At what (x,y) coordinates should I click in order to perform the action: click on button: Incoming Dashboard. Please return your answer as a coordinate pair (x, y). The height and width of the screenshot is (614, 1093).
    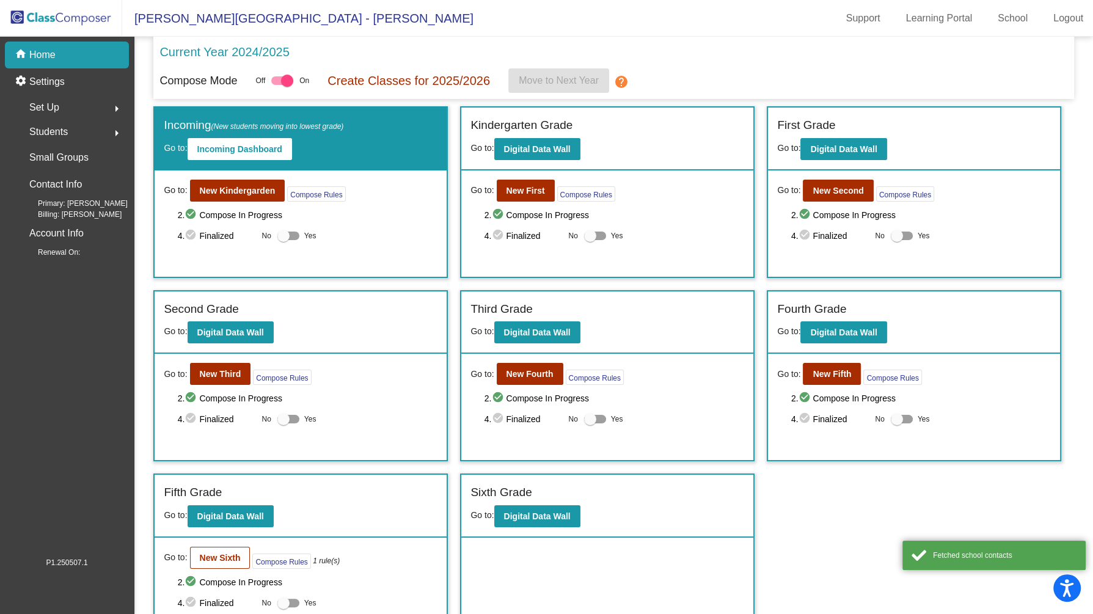
    Looking at the image, I should click on (239, 149).